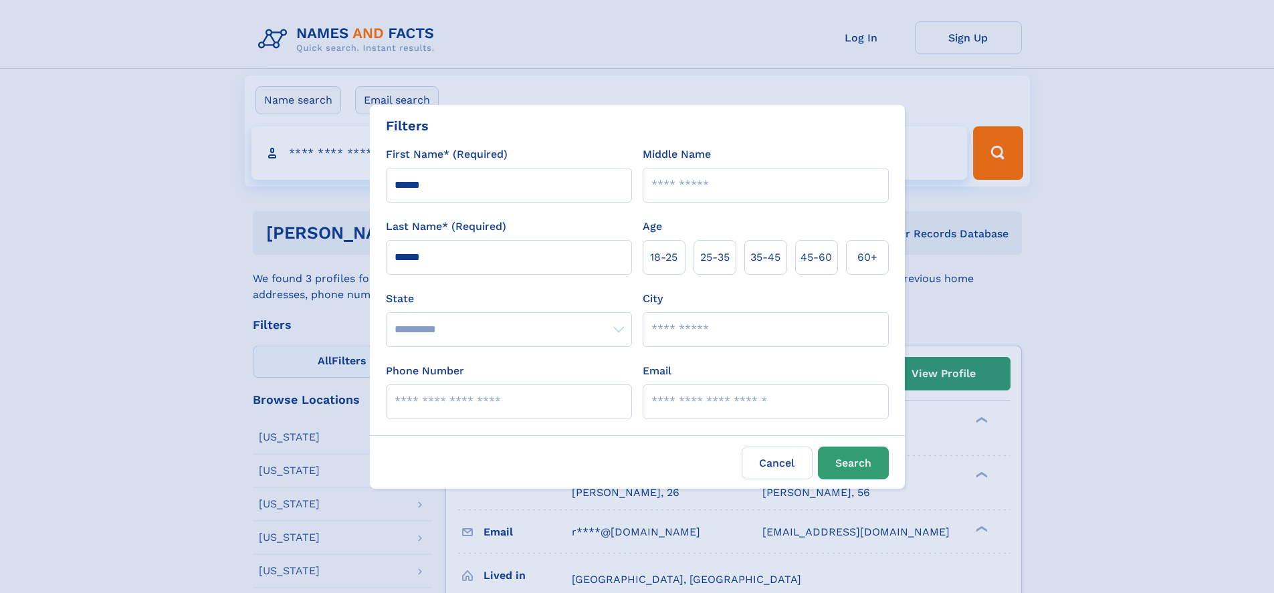 The width and height of the screenshot is (1274, 593). What do you see at coordinates (425, 371) in the screenshot?
I see `label: Phone Number` at bounding box center [425, 371].